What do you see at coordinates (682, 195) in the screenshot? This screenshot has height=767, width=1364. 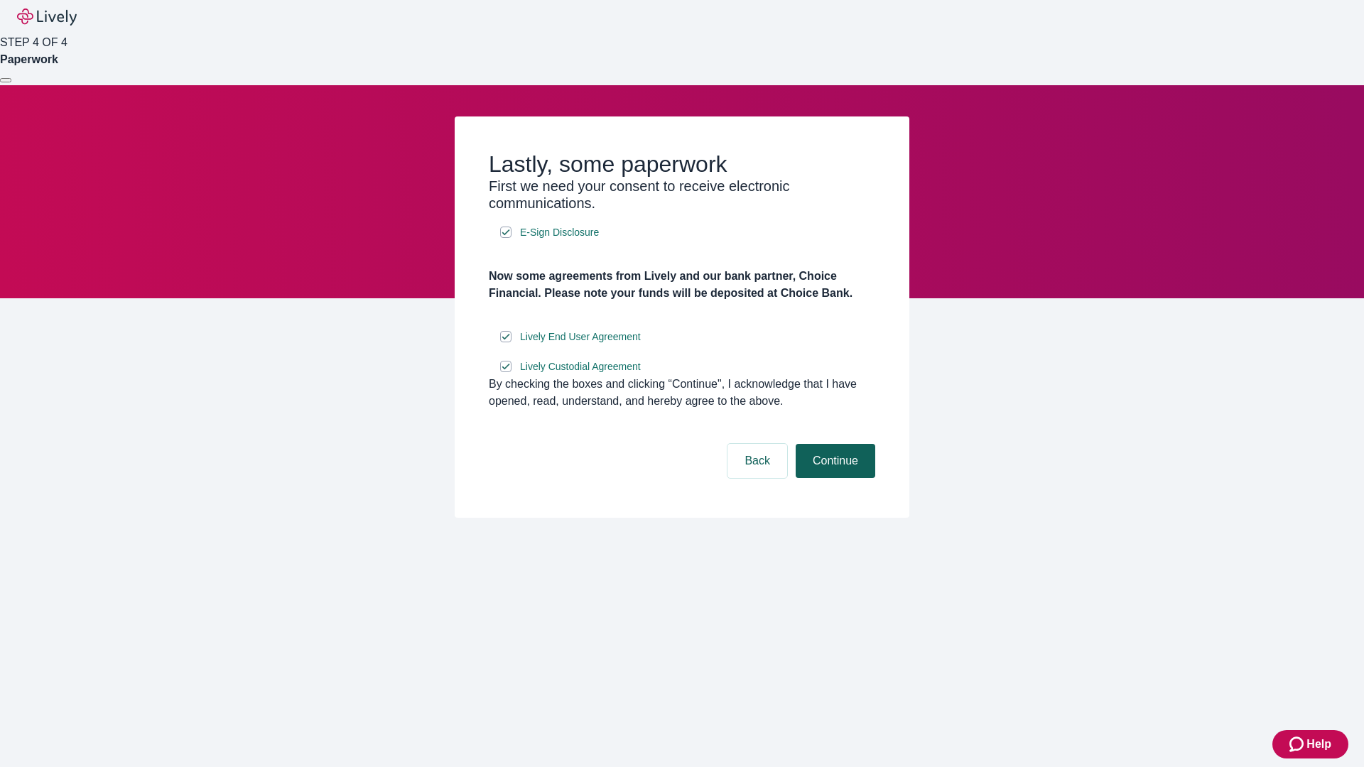 I see `h3: First we need your consent to receive electronic communications.` at bounding box center [682, 195].